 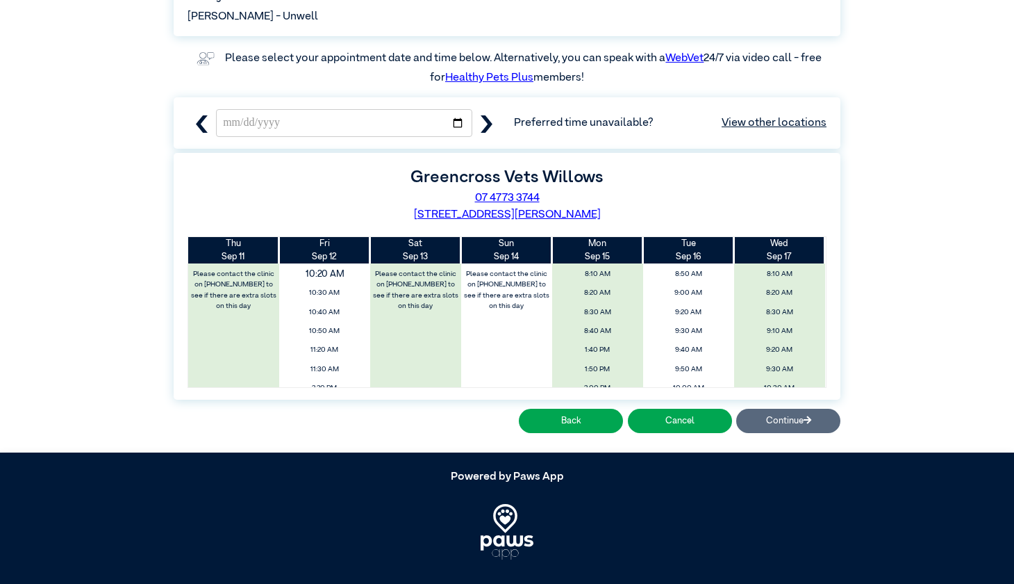 What do you see at coordinates (689, 293) in the screenshot?
I see `span: 9:00 AM` at bounding box center [689, 293].